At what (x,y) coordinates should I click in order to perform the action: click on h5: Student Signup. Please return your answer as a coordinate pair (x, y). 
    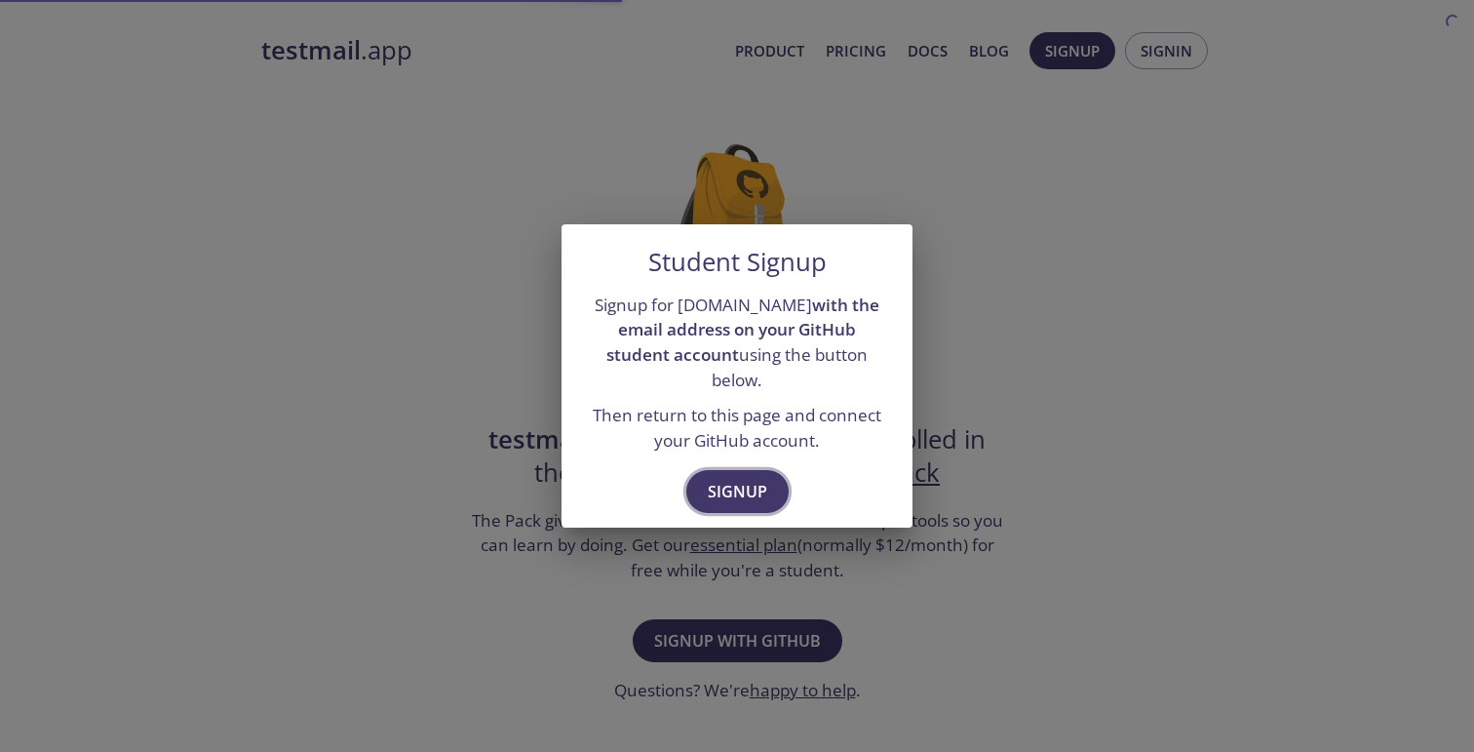
    Looking at the image, I should click on (737, 262).